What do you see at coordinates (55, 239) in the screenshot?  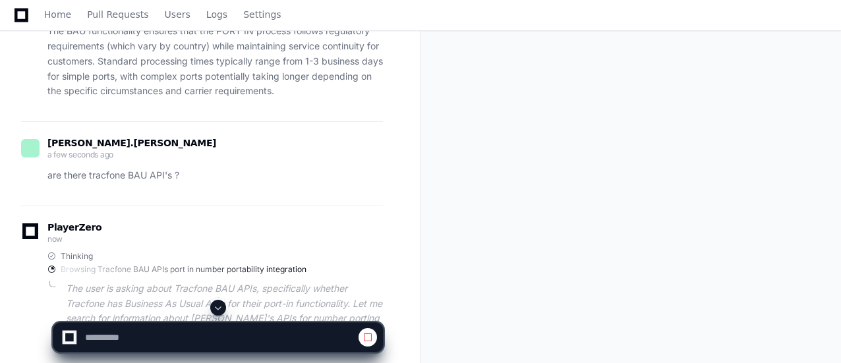 I see `span: now` at bounding box center [55, 239].